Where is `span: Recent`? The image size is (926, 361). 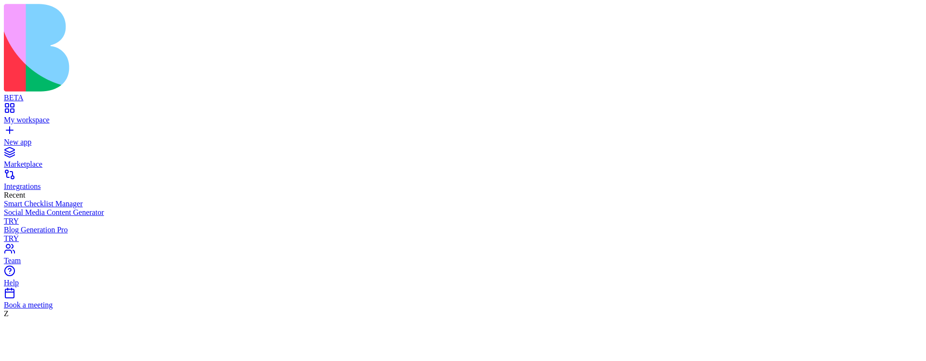
span: Recent is located at coordinates (14, 195).